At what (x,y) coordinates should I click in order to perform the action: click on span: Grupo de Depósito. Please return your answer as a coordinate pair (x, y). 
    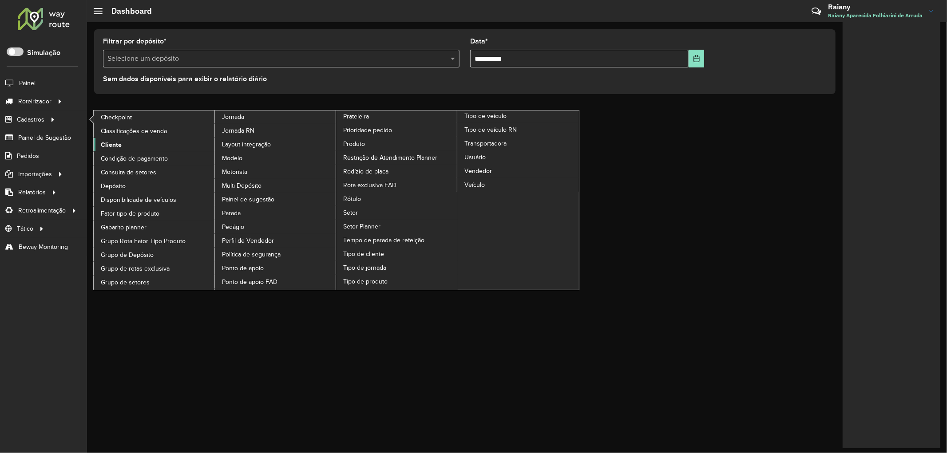
    Looking at the image, I should click on (127, 255).